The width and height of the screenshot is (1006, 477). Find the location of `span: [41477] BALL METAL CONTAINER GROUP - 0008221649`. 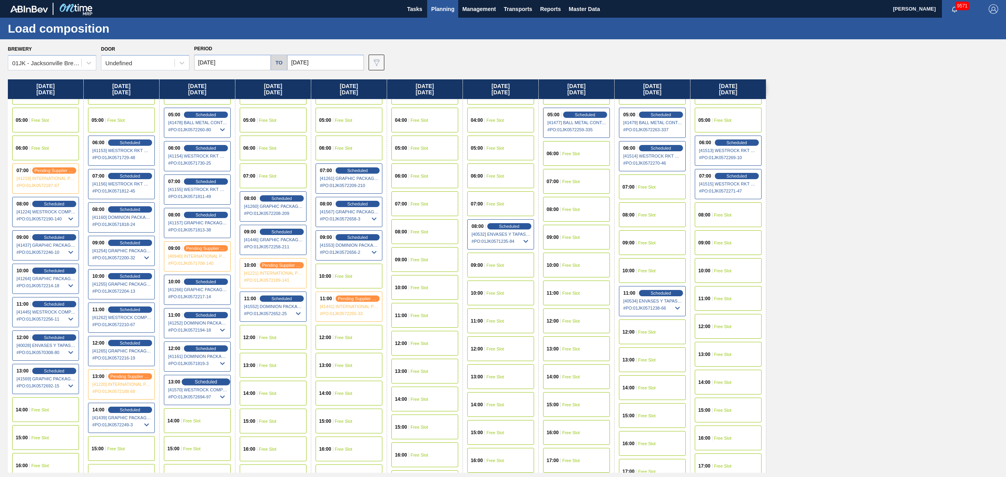

span: [41477] BALL METAL CONTAINER GROUP - 0008221649 is located at coordinates (577, 123).